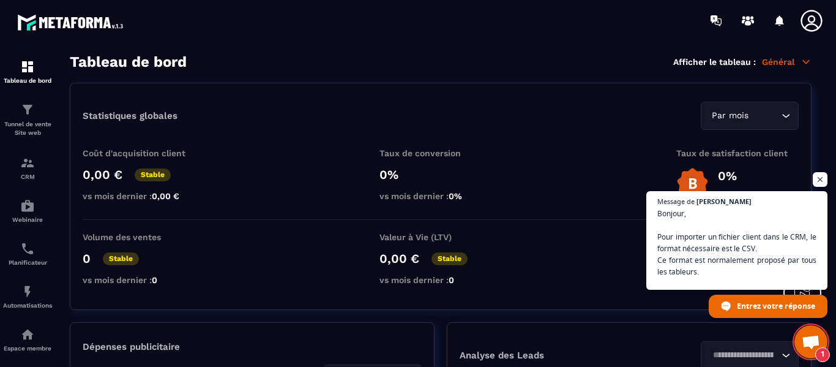 This screenshot has width=836, height=367. Describe the element at coordinates (28, 176) in the screenshot. I see `p: CRM` at that location.